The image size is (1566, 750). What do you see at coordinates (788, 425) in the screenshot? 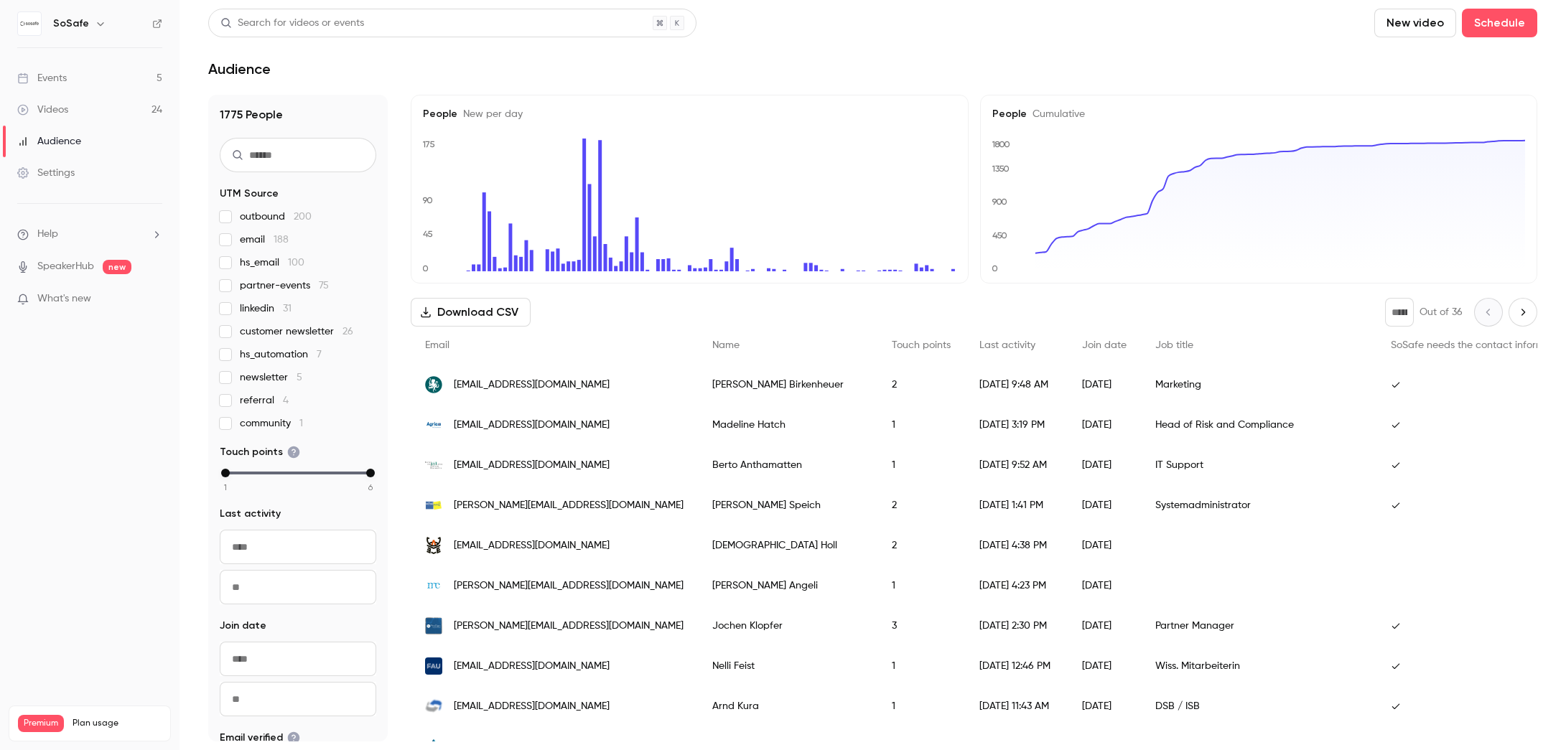
I see `div: Madeline Hatch` at bounding box center [788, 425].